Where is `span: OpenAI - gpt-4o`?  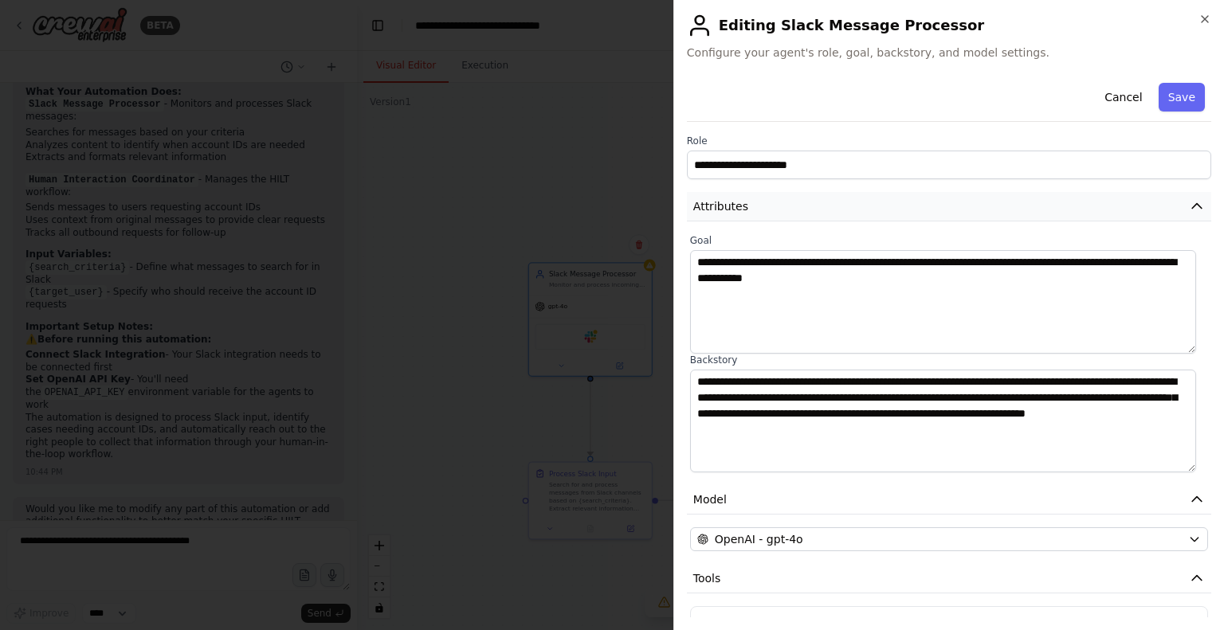 span: OpenAI - gpt-4o is located at coordinates (759, 540).